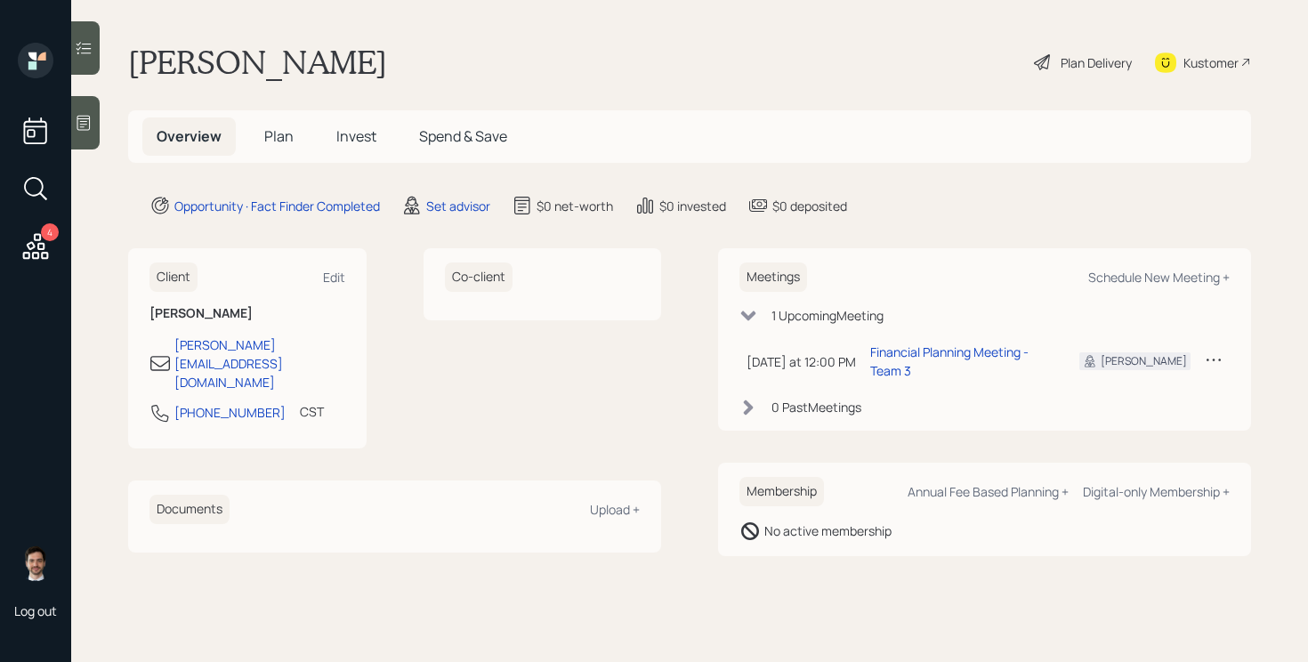 The image size is (1308, 662). Describe the element at coordinates (174, 277) in the screenshot. I see `h6: Client` at that location.